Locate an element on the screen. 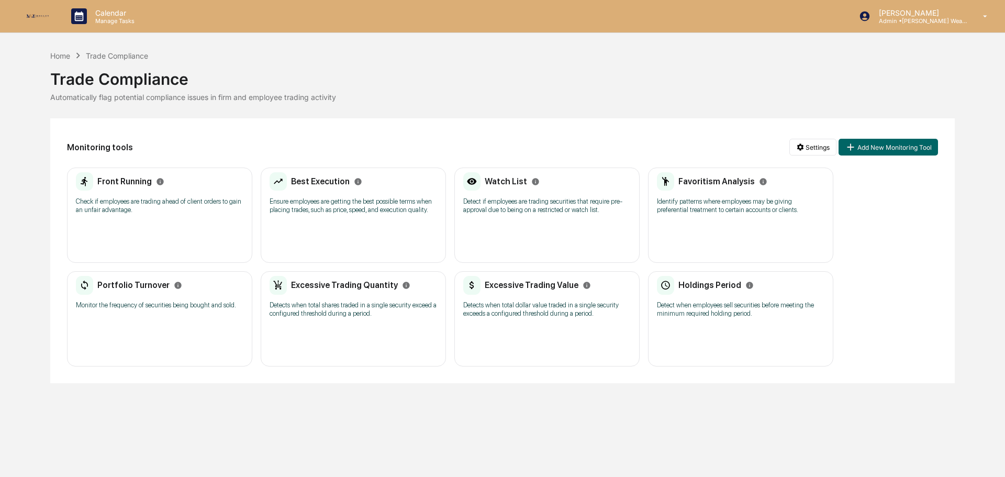 This screenshot has height=477, width=1005. img: logo is located at coordinates (38, 16).